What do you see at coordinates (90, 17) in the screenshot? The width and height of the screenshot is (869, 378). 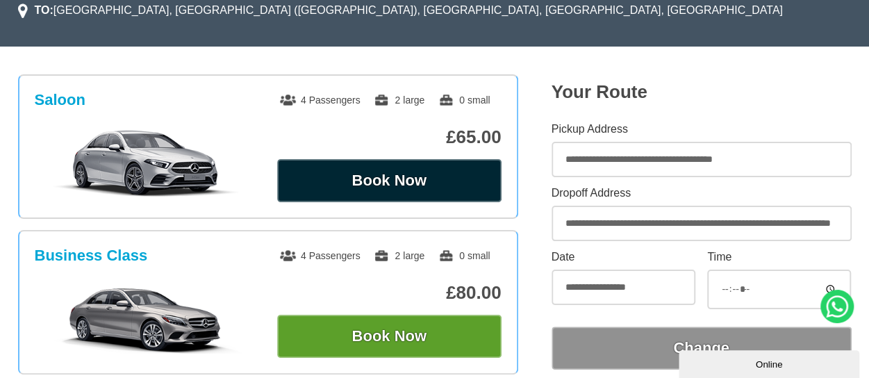 I see `div: Online` at bounding box center [90, 17].